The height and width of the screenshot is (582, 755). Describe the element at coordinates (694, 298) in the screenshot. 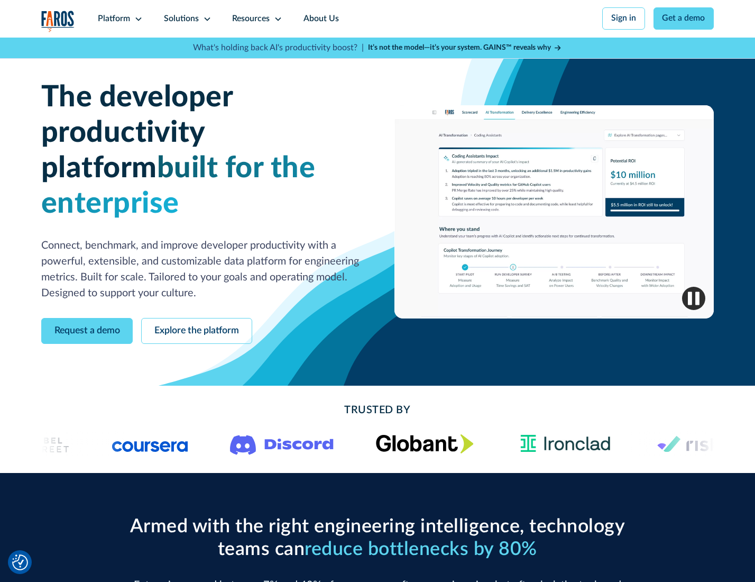

I see `img: Pause video` at that location.